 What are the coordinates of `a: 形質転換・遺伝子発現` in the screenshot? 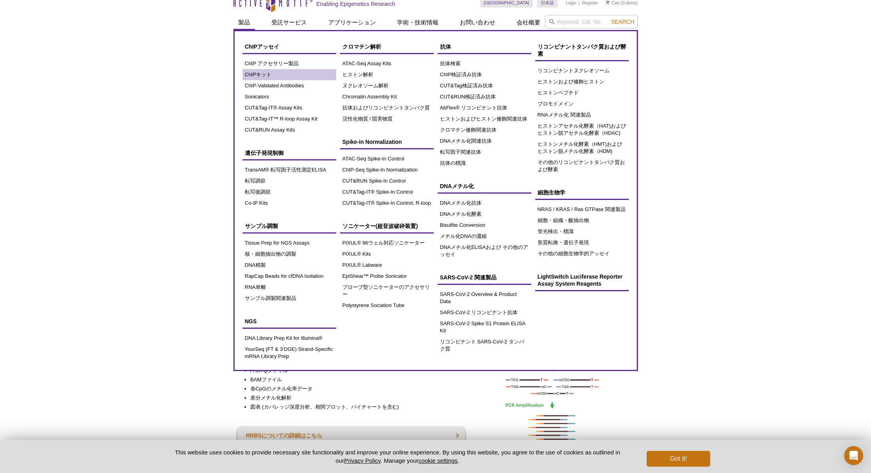 It's located at (582, 243).